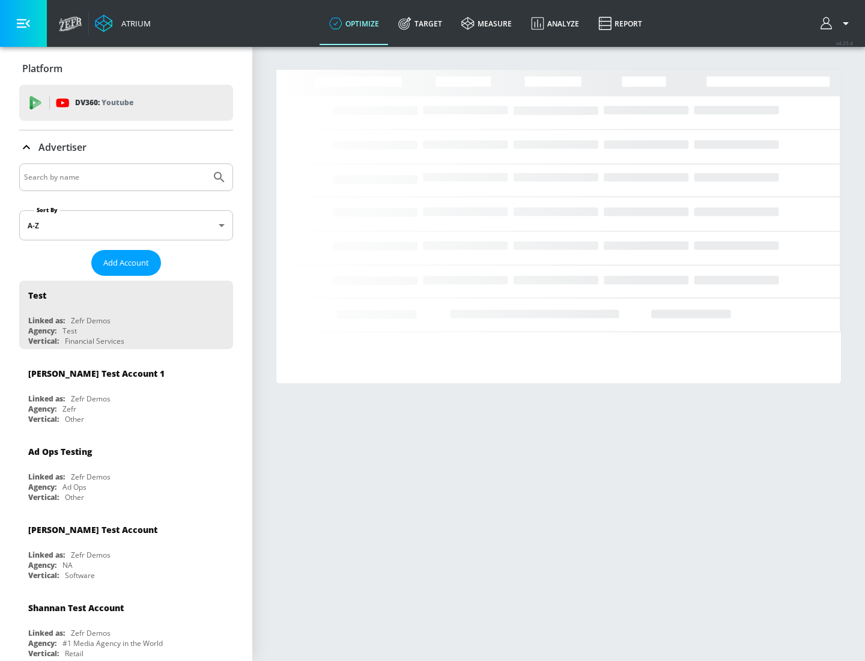 This screenshot has width=865, height=661. Describe the element at coordinates (486, 23) in the screenshot. I see `a: measure` at that location.